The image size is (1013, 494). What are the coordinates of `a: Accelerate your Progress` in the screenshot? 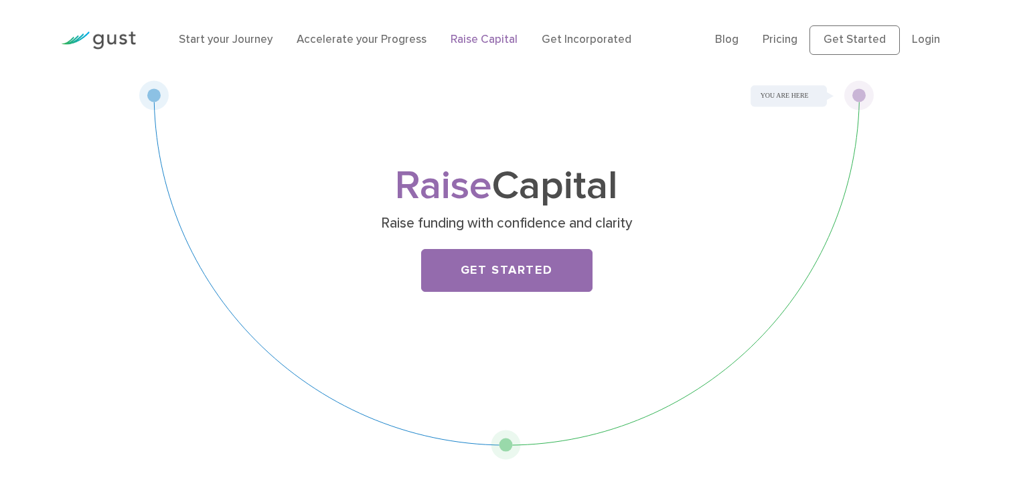 It's located at (361, 39).